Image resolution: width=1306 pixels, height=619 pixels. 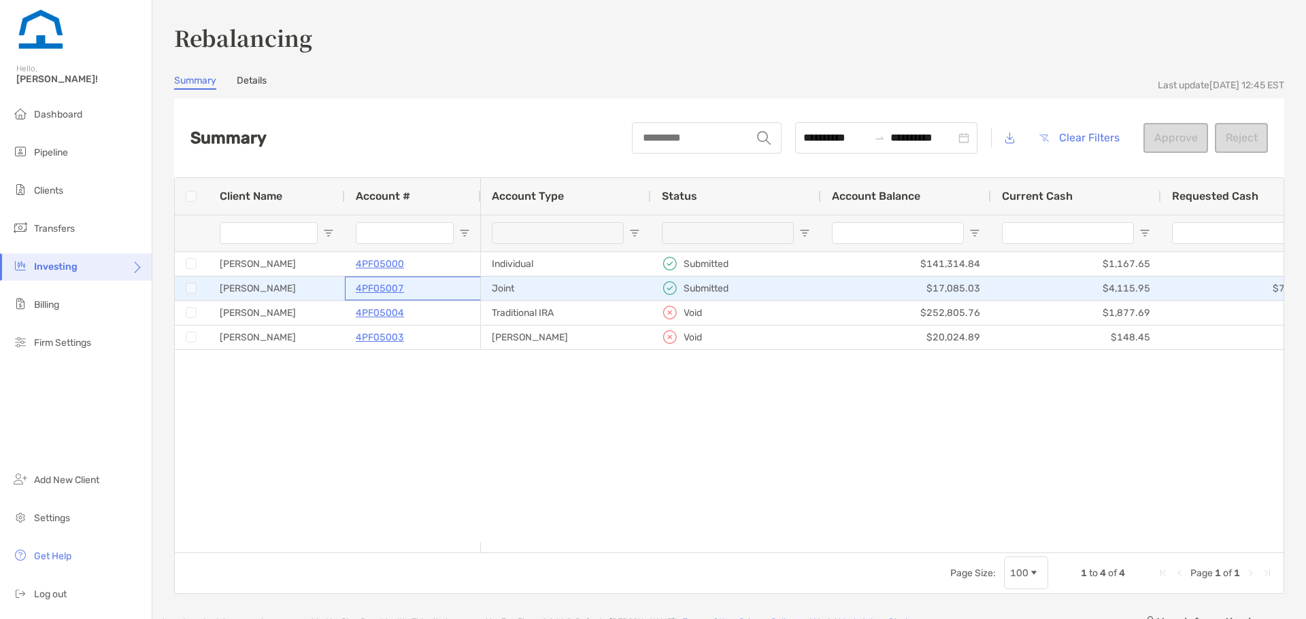 I want to click on span: Transfers, so click(x=54, y=228).